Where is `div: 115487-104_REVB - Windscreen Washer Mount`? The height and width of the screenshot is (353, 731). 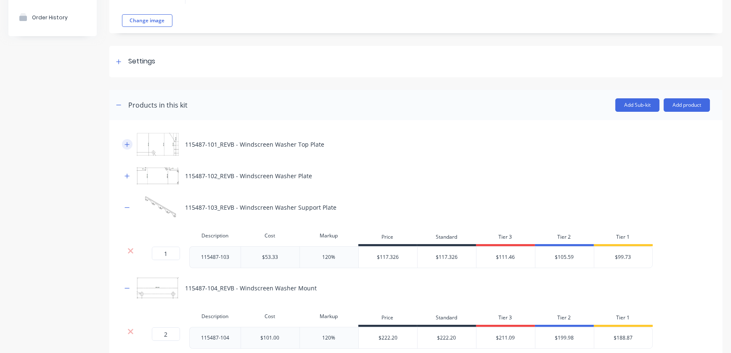 div: 115487-104_REVB - Windscreen Washer Mount is located at coordinates (251, 288).